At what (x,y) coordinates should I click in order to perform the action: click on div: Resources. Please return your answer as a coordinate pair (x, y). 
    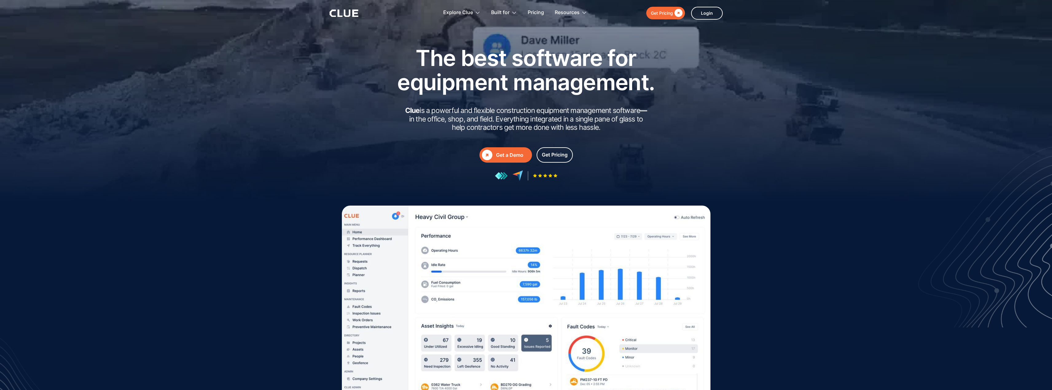
    Looking at the image, I should click on (567, 13).